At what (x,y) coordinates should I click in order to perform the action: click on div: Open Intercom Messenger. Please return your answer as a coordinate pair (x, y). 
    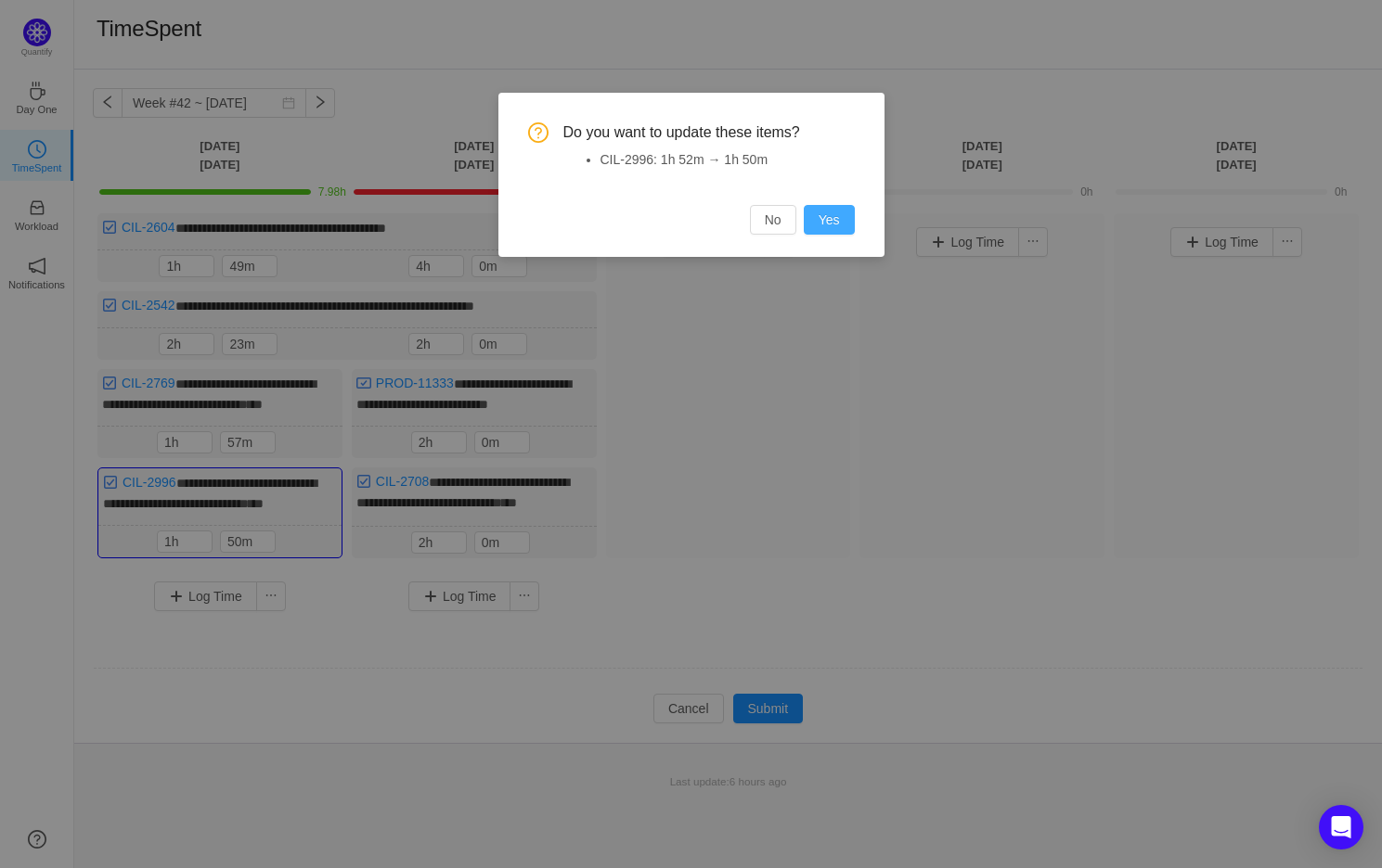
    Looking at the image, I should click on (1341, 828).